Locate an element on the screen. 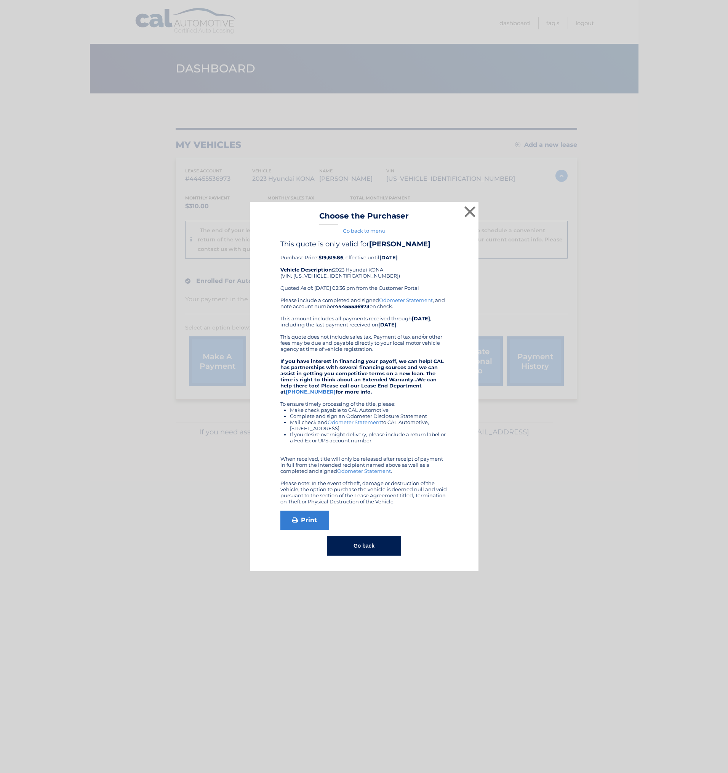 This screenshot has width=728, height=773. h3: Choose the Purchaser is located at coordinates (364, 218).